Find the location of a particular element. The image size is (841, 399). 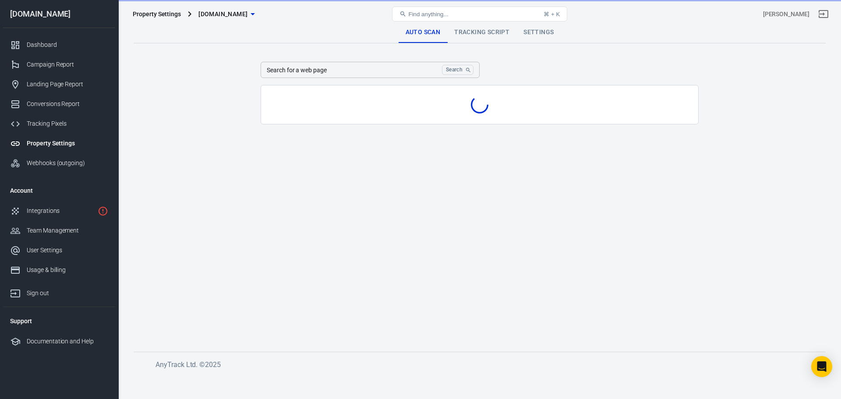

div: Campaign Report is located at coordinates (67, 64).